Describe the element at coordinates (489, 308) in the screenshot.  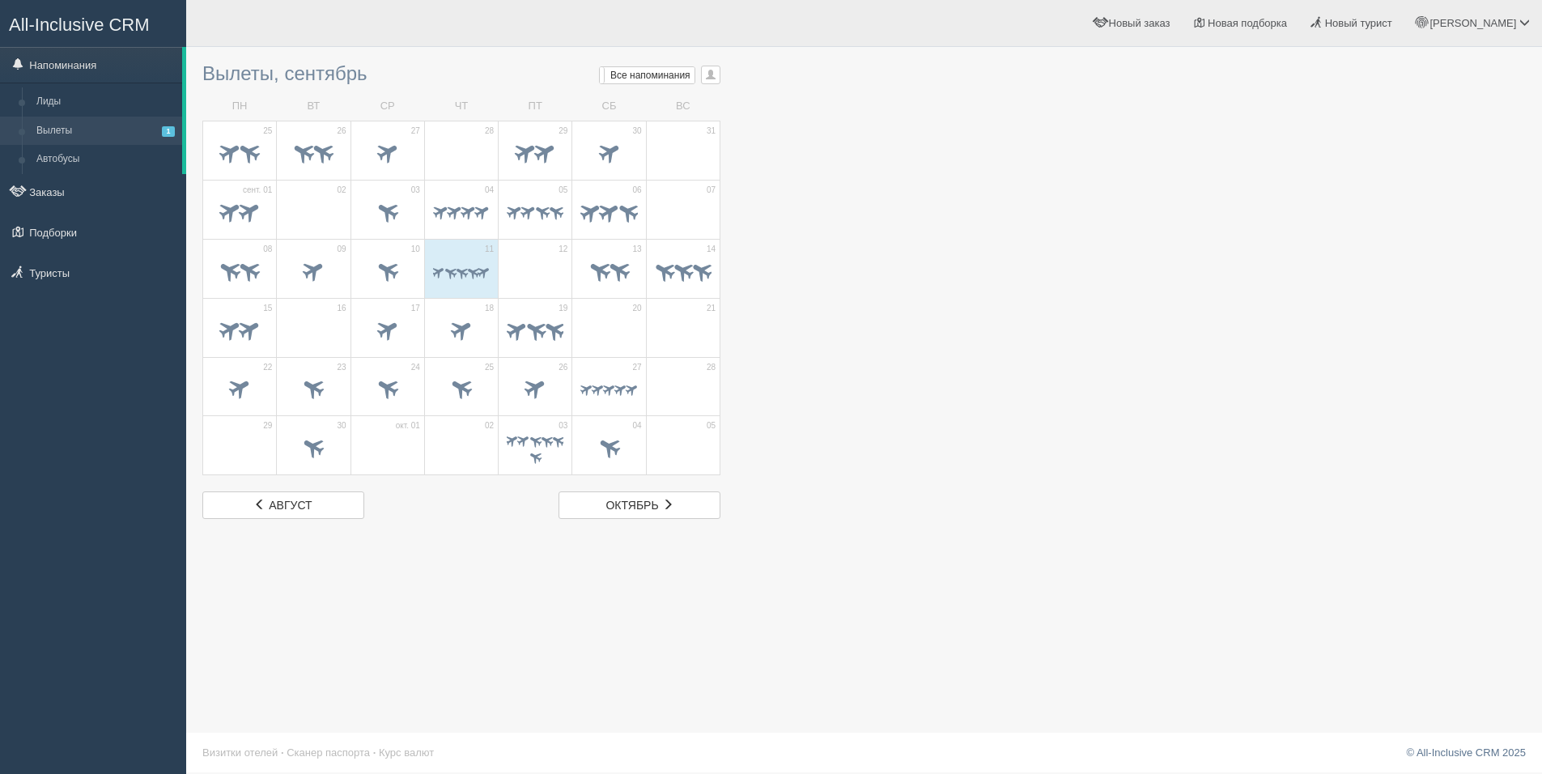
I see `span: 18` at that location.